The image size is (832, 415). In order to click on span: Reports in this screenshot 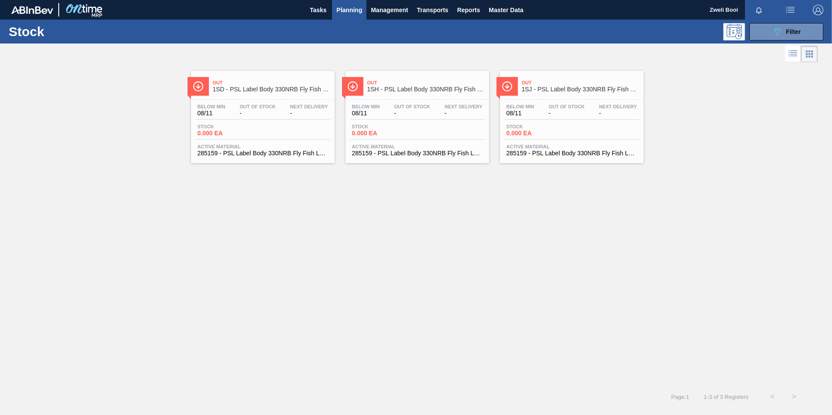, I will do `click(468, 10)`.